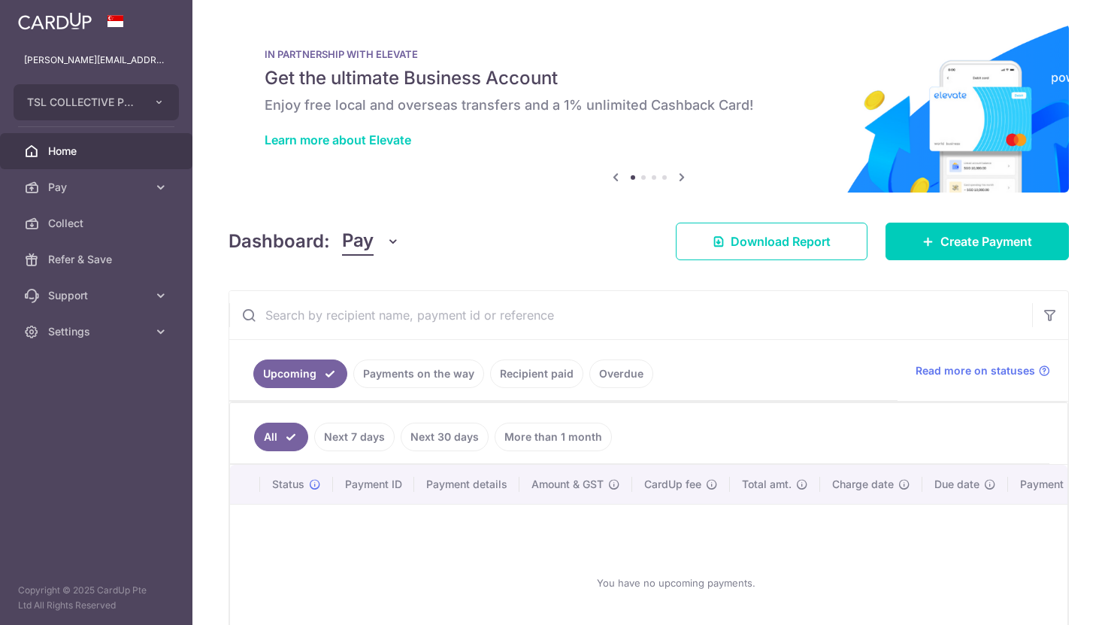 This screenshot has width=1105, height=625. Describe the element at coordinates (288, 484) in the screenshot. I see `span: Status` at that location.